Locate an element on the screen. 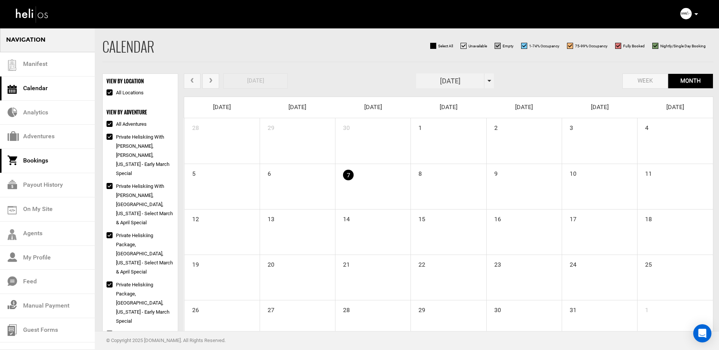 The height and width of the screenshot is (350, 719). span: 6 is located at coordinates (266, 172).